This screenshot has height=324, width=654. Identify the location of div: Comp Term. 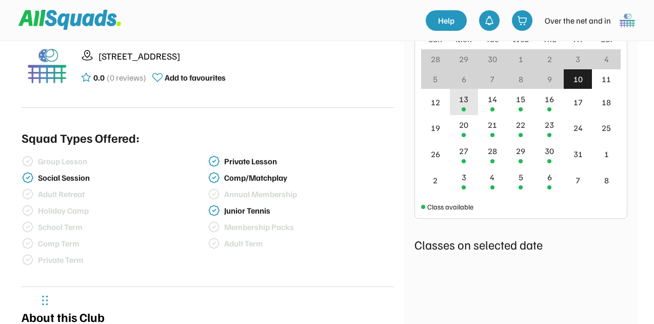
(122, 243).